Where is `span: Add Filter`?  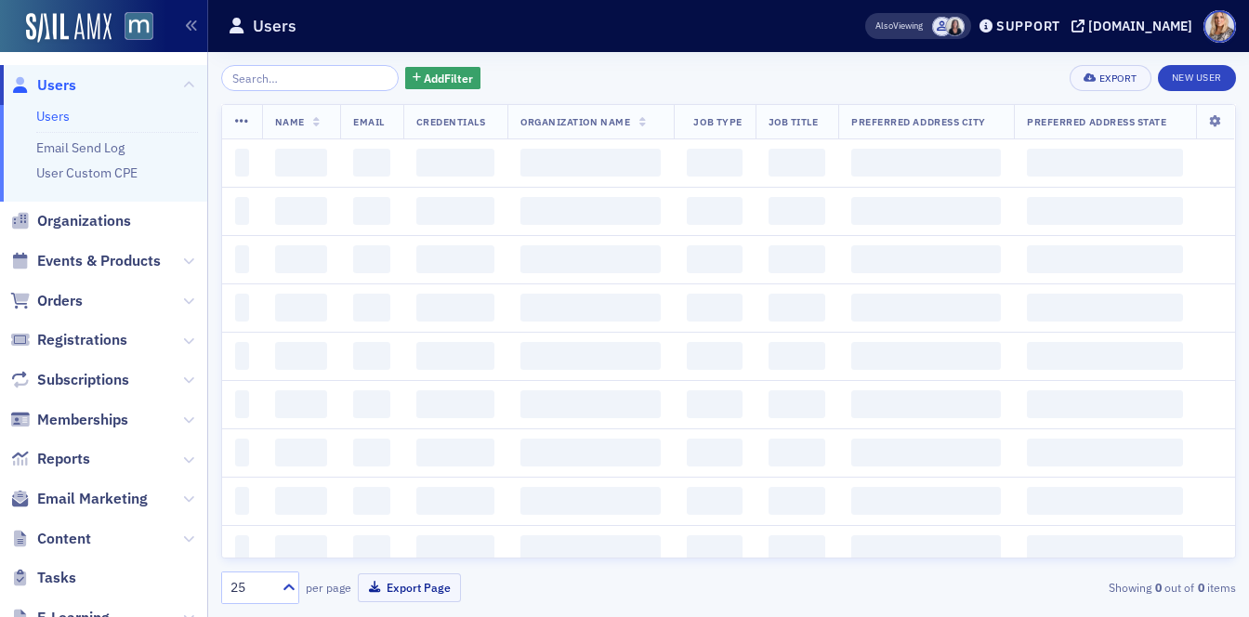
span: Add Filter is located at coordinates (448, 78).